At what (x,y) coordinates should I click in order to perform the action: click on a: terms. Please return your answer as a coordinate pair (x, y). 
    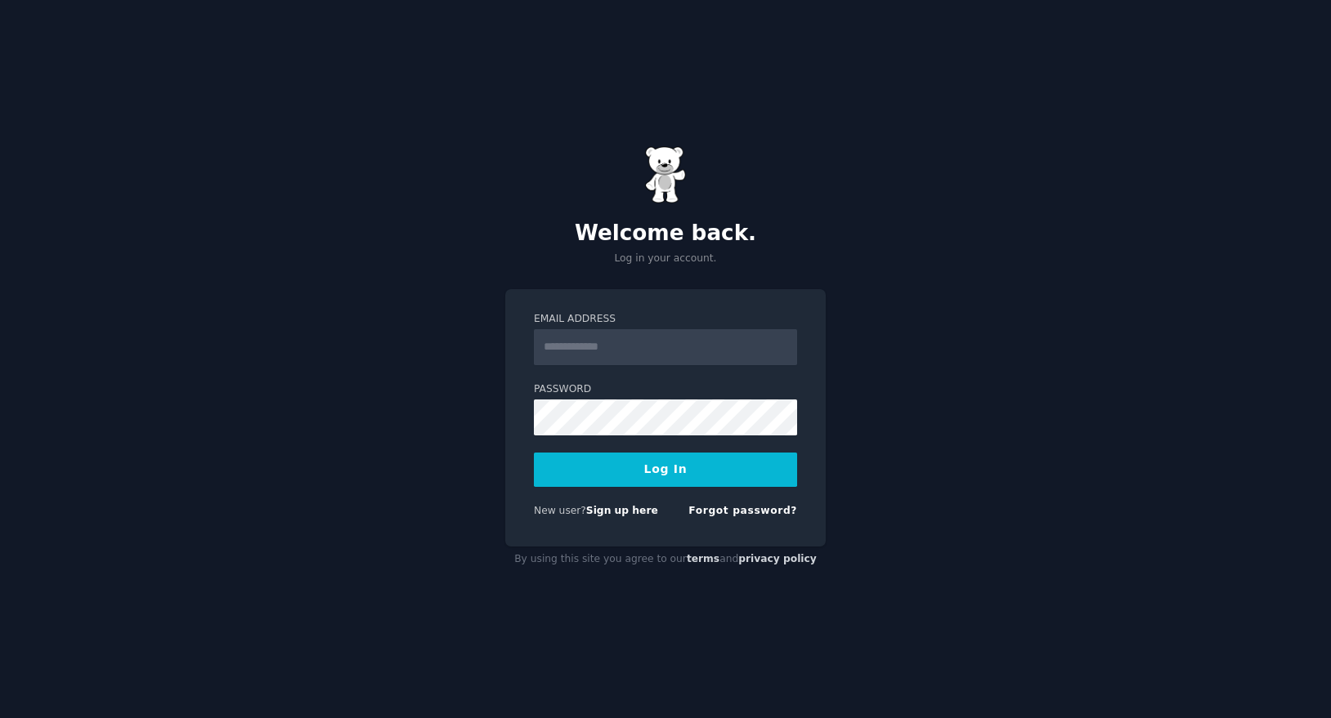
    Looking at the image, I should click on (703, 559).